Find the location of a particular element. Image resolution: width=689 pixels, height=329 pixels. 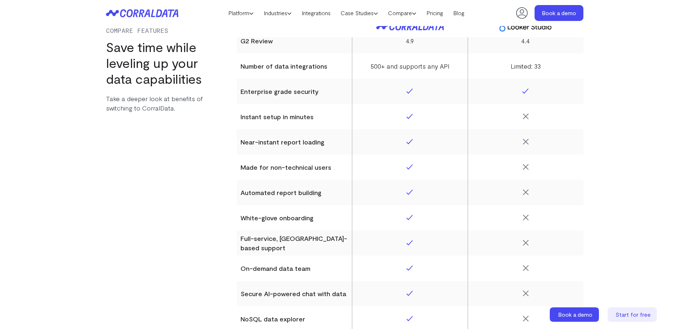

th: Near-instant report loading is located at coordinates (294, 142).